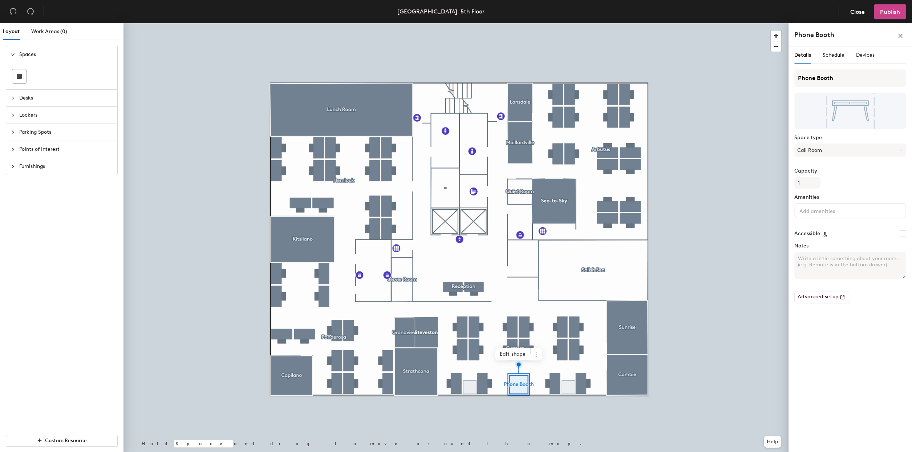 This screenshot has height=452, width=912. Describe the element at coordinates (66, 132) in the screenshot. I see `span: Parking Spots` at that location.